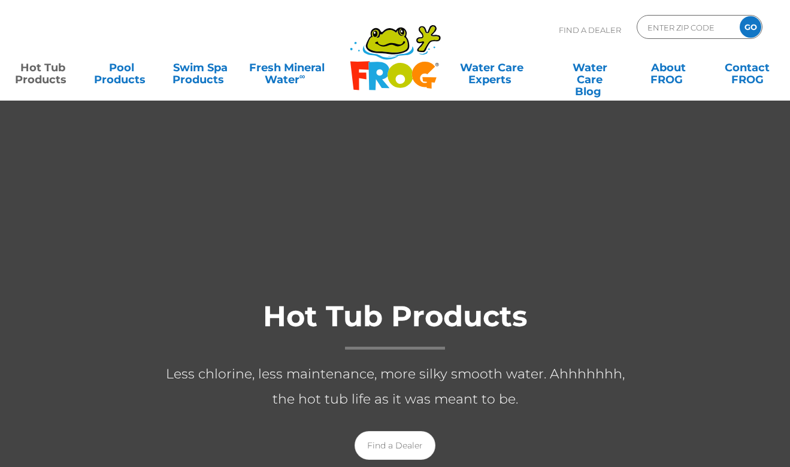 The width and height of the screenshot is (790, 467). What do you see at coordinates (395, 387) in the screenshot?
I see `p: Less chlorine, less maintenance, more silky smooth water. Ahhhhhhh, the hot tub life as it was me...` at bounding box center [395, 387].